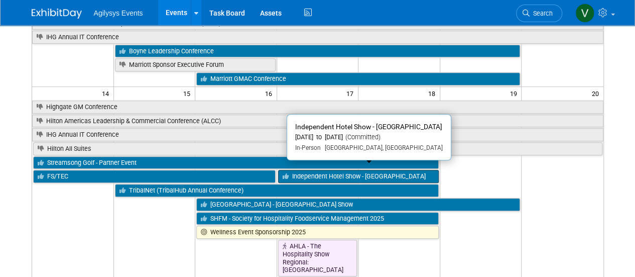 This screenshot has height=277, width=635. Describe the element at coordinates (318, 51) in the screenshot. I see `a: Boyne Leadership Conference` at that location.